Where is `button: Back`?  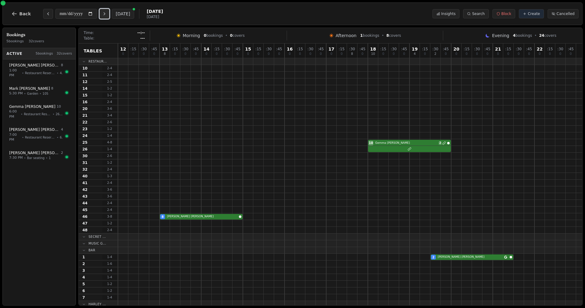 button: Back is located at coordinates (21, 14).